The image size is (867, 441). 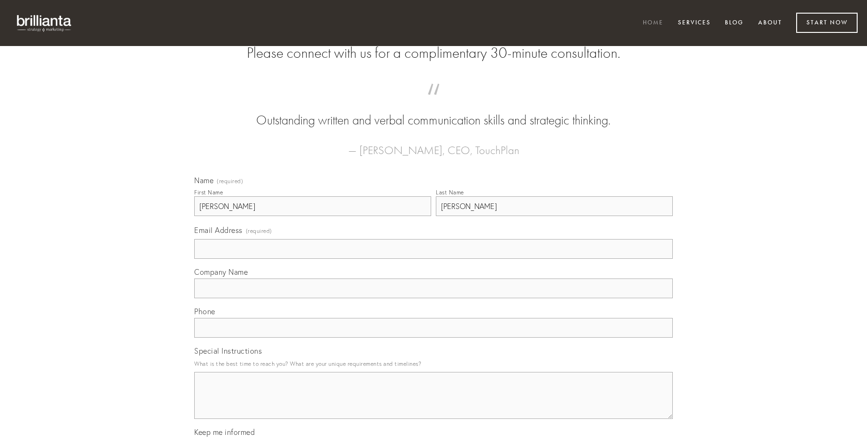 What do you see at coordinates (694, 23) in the screenshot?
I see `a: Services` at bounding box center [694, 23].